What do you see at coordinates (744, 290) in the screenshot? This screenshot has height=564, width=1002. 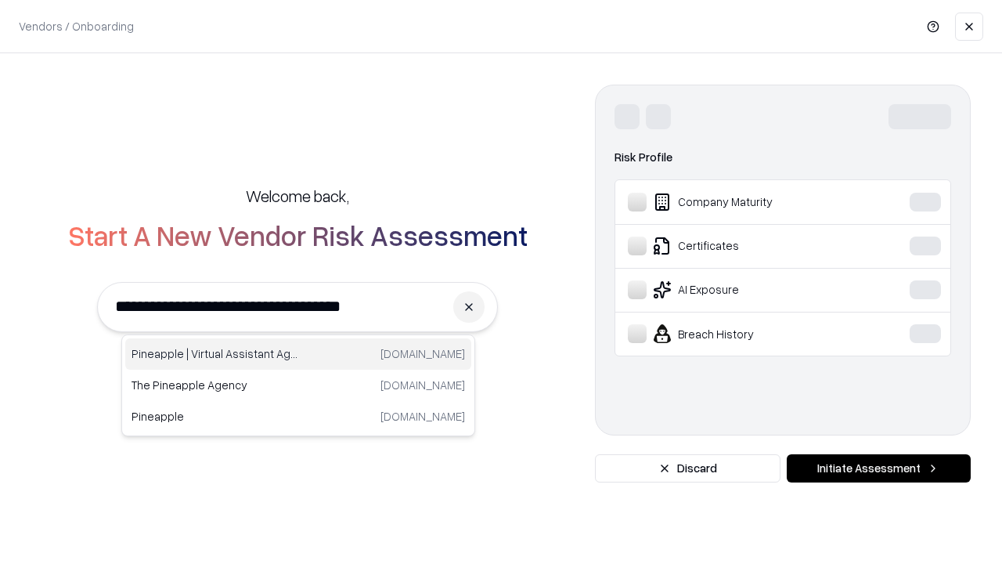 I see `div: AI Exposure` at bounding box center [744, 290].